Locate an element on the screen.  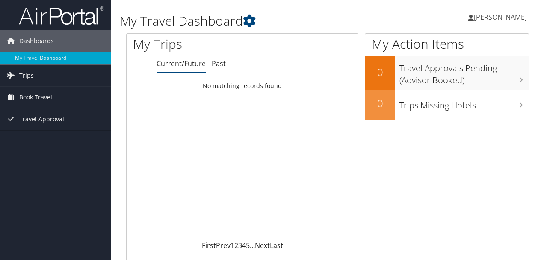
span: Travel Approval is located at coordinates (41, 119).